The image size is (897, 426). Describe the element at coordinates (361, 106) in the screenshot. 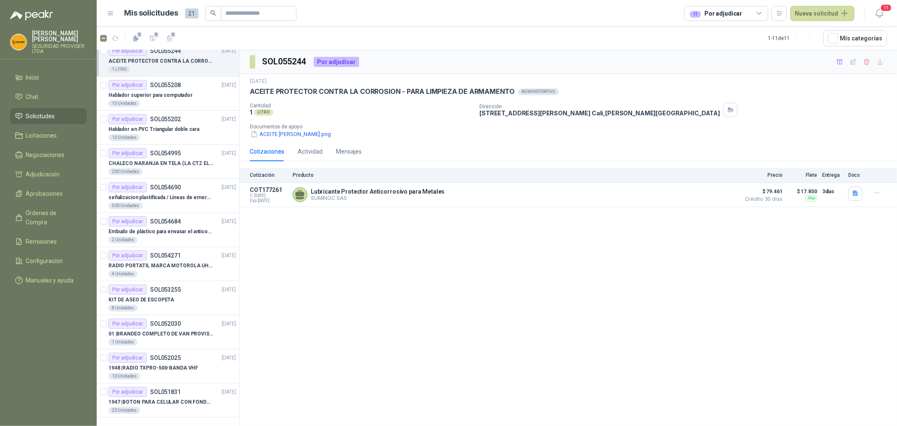

I see `p: Cantidad` at that location.